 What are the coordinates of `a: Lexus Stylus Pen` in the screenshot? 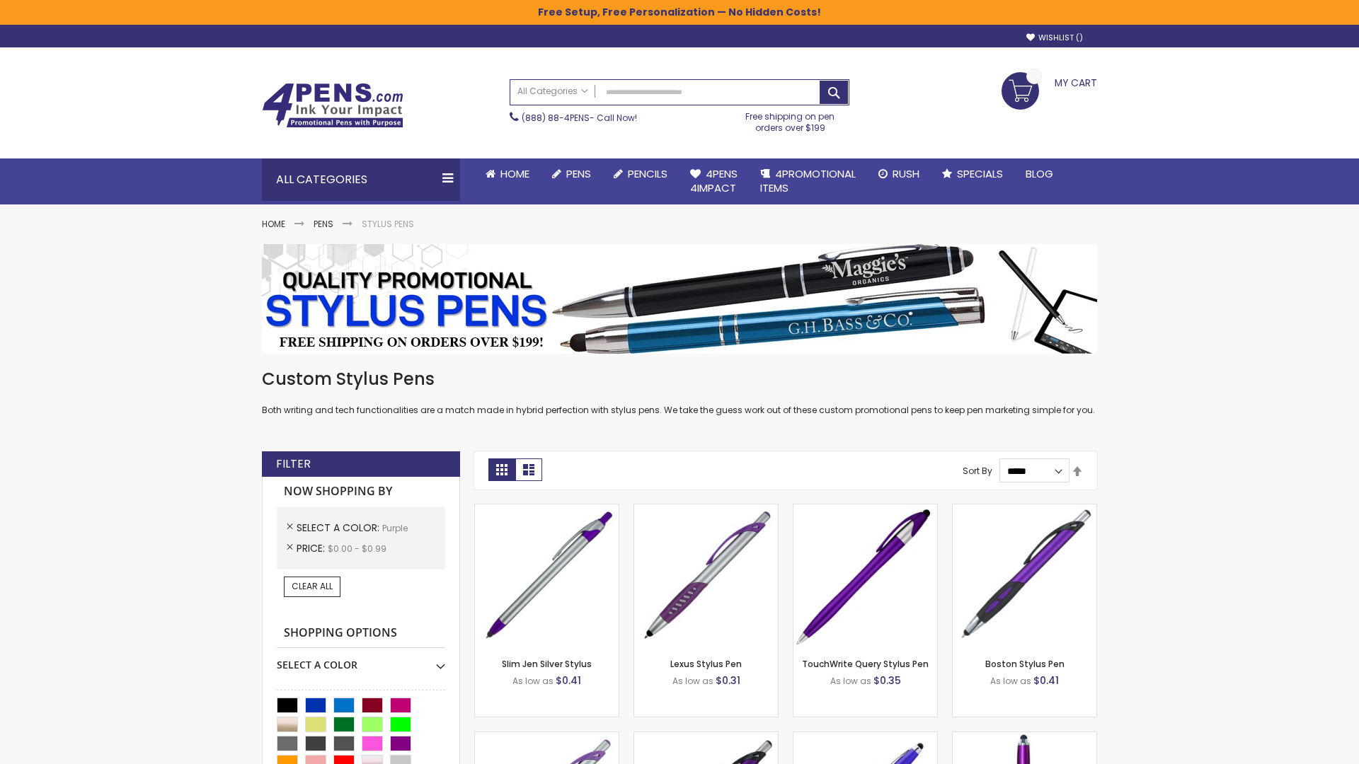 It's located at (706, 664).